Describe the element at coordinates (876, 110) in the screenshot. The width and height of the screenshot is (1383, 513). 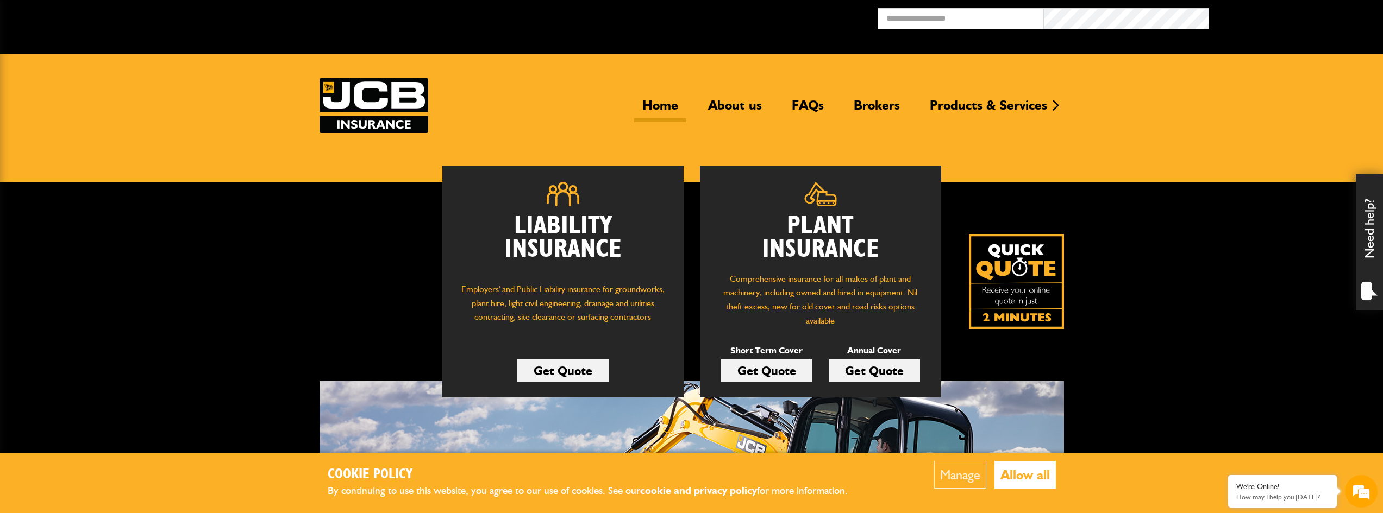
I see `a: Brokers` at that location.